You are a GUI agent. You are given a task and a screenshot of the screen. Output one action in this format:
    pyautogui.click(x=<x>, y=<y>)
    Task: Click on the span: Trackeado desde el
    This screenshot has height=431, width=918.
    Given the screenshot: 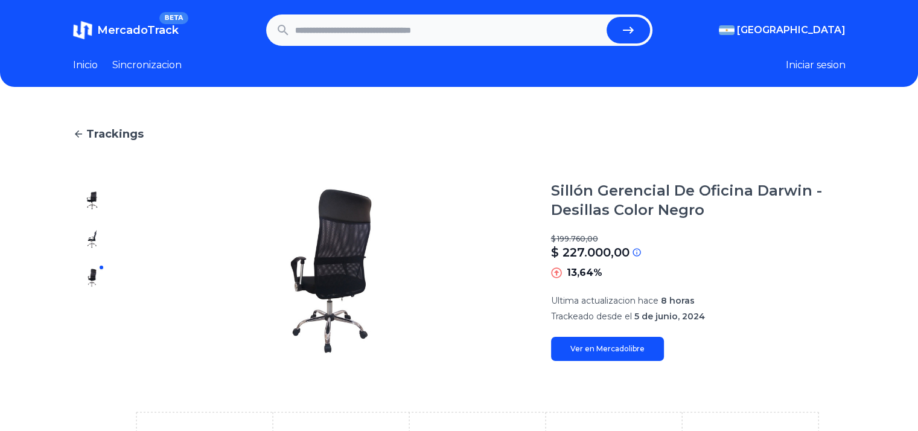 What is the action you would take?
    pyautogui.click(x=592, y=316)
    